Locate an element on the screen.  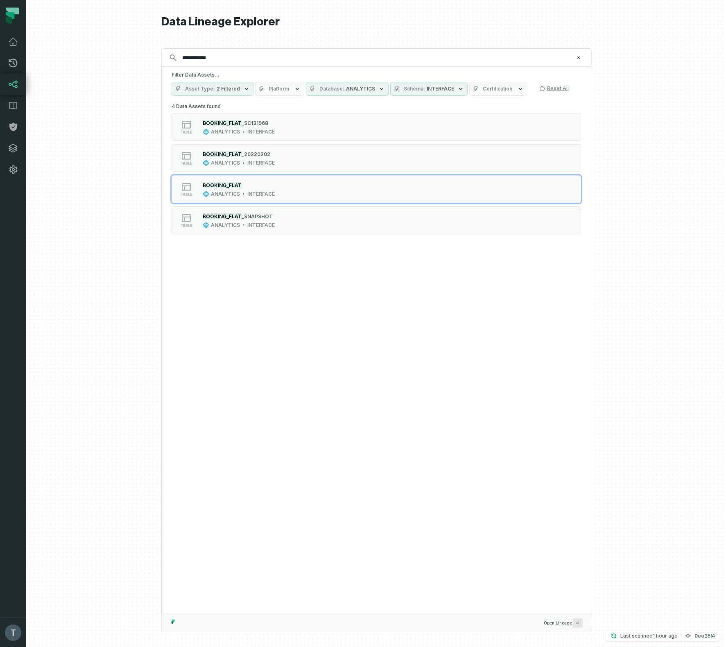
span: Open Lineage is located at coordinates (563, 622).